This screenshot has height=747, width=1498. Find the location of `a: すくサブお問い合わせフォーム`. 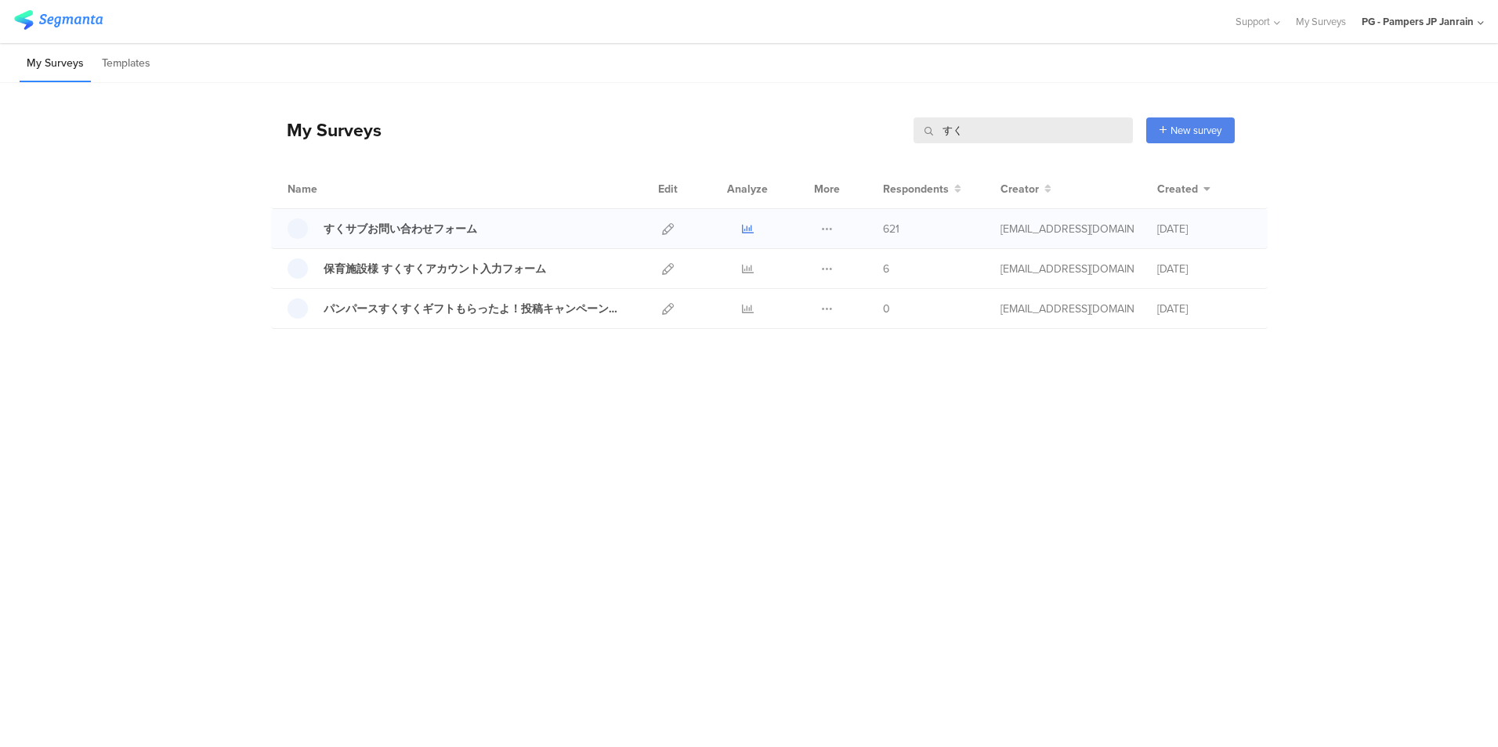

a: すくサブお問い合わせフォーム is located at coordinates (382, 229).